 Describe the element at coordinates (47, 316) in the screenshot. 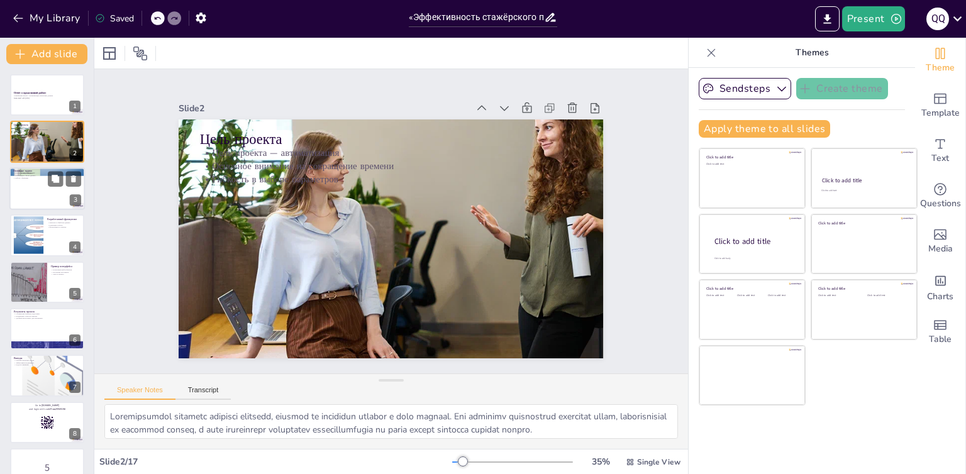

I see `p: Повышение точности анализа` at that location.